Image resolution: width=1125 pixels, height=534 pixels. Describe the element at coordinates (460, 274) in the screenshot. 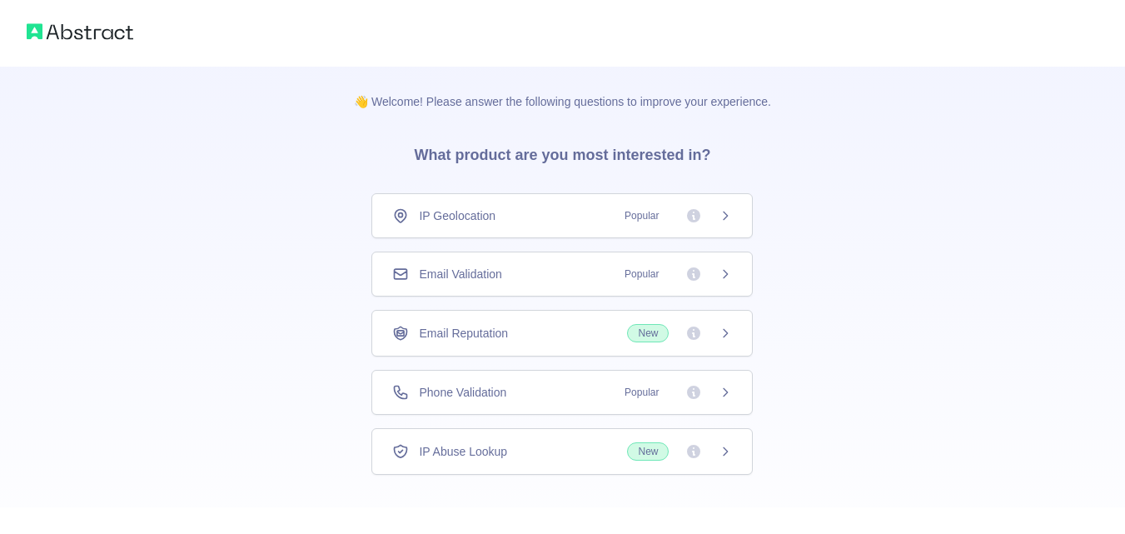

I see `span: Email Validation` at that location.